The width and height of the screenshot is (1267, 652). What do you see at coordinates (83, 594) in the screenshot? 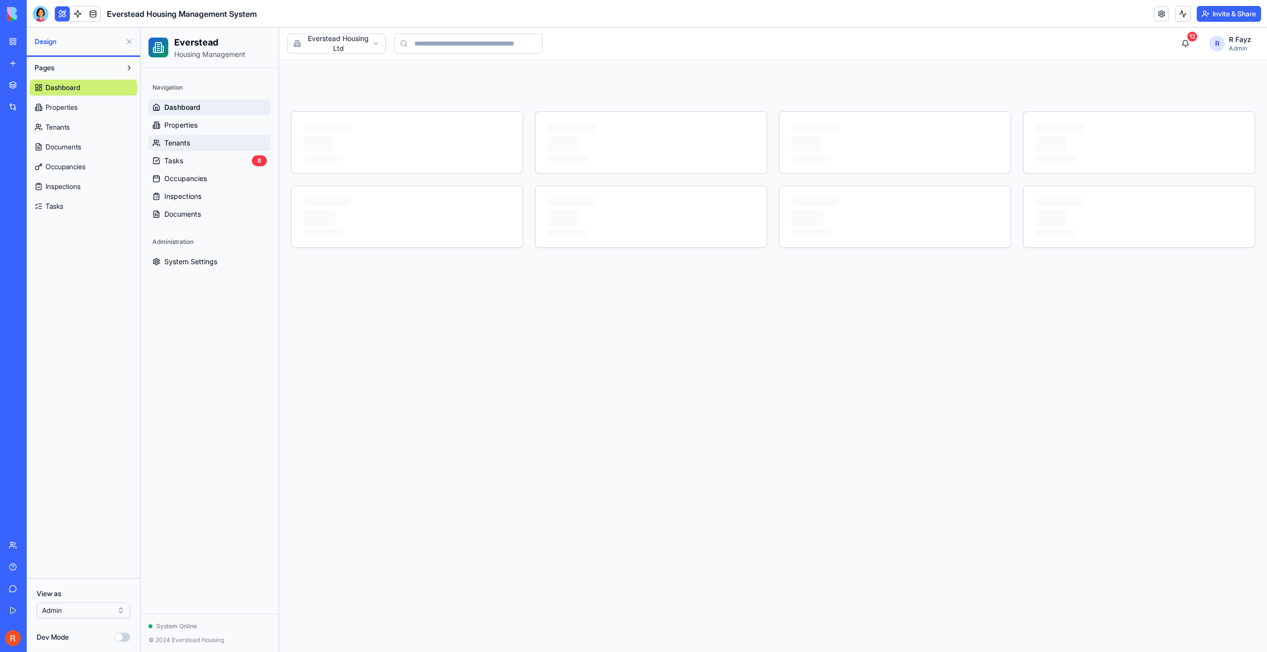
I see `label: View as` at bounding box center [83, 594].